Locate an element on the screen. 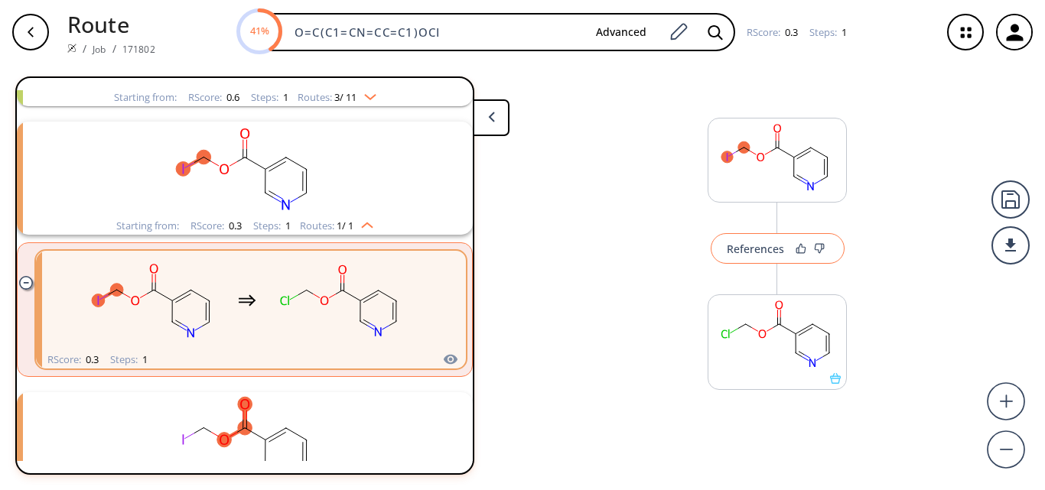  span: 1 / 1 is located at coordinates (345, 226).